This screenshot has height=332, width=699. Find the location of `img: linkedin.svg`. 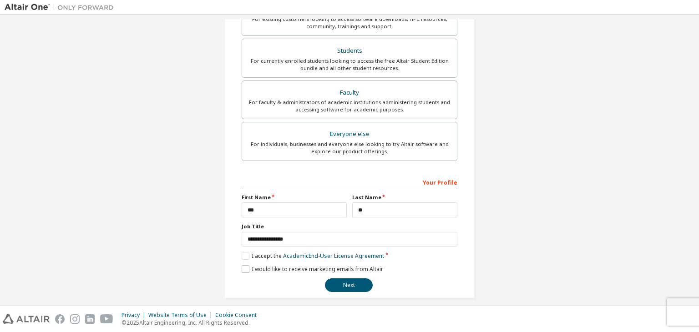

img: linkedin.svg is located at coordinates (90, 319).